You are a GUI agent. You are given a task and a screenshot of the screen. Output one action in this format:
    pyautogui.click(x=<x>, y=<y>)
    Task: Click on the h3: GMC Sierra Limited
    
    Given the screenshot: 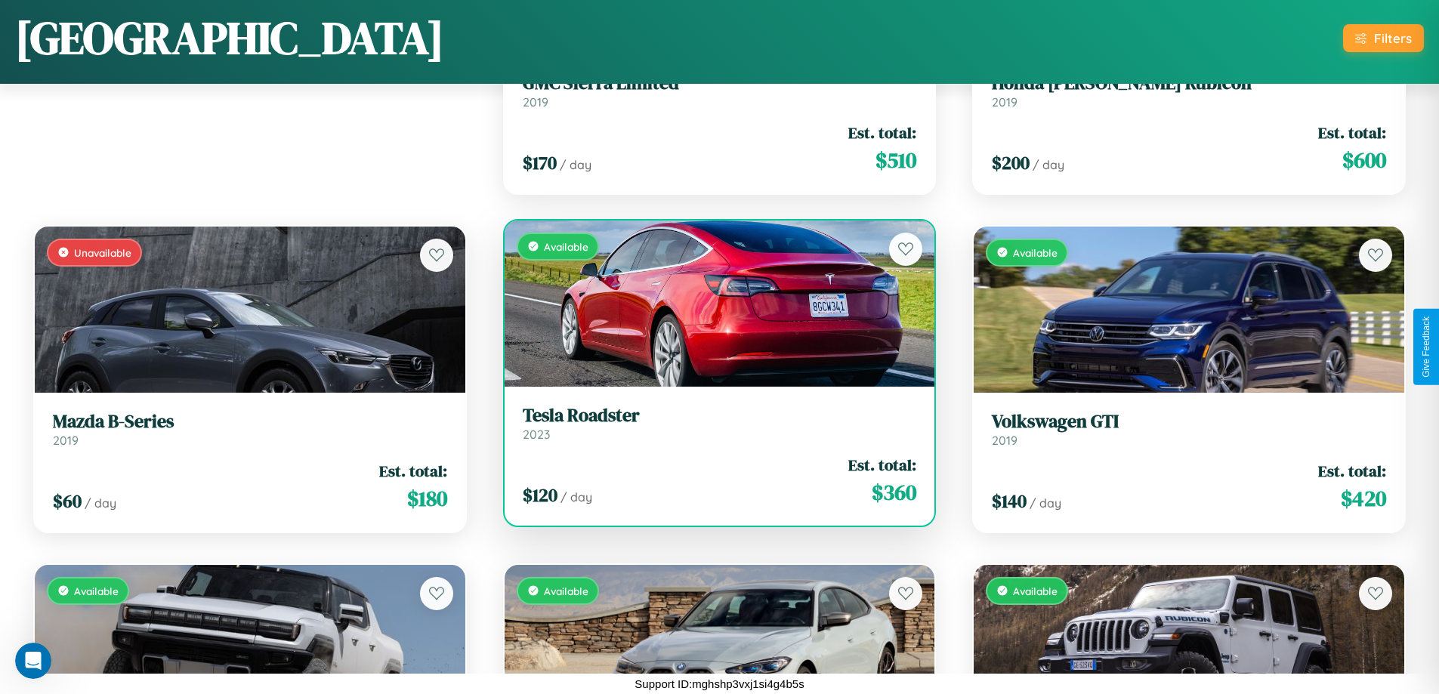 What is the action you would take?
    pyautogui.click(x=720, y=83)
    